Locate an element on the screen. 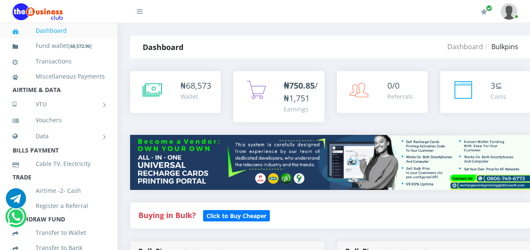  a: Data is located at coordinates (59, 136).